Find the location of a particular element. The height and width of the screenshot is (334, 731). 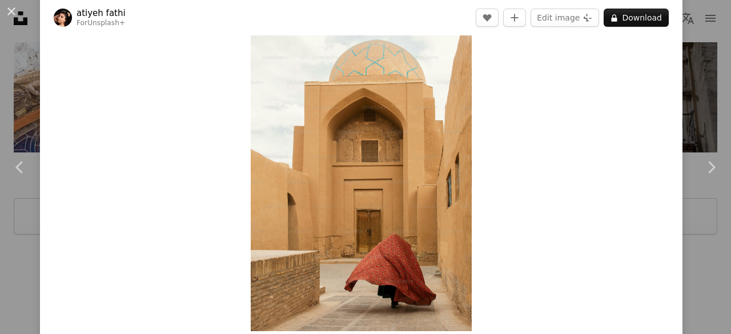

a: atiyeh fathi is located at coordinates (101, 13).